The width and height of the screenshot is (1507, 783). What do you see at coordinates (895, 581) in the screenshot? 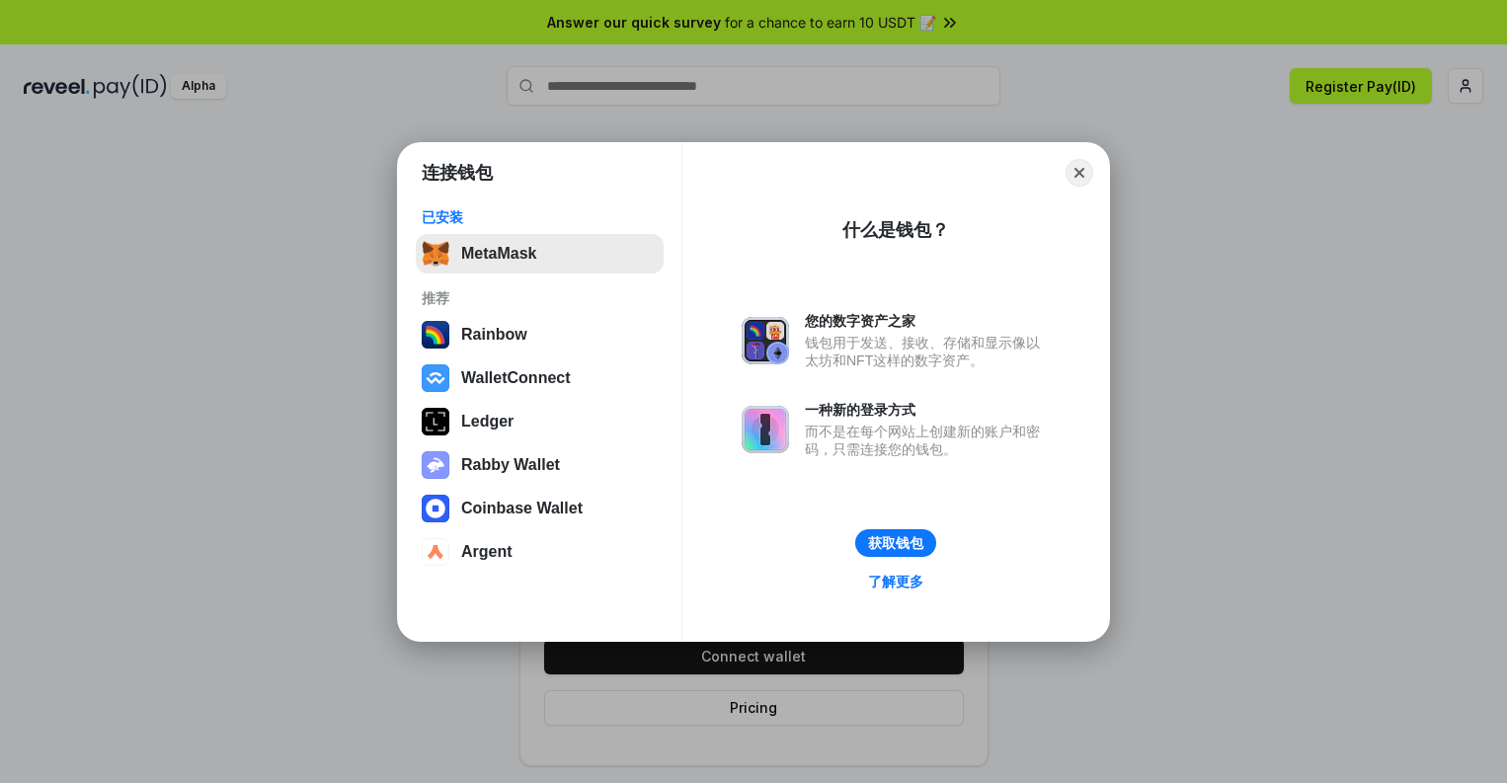
I see `a: 了解更多` at bounding box center [895, 581].